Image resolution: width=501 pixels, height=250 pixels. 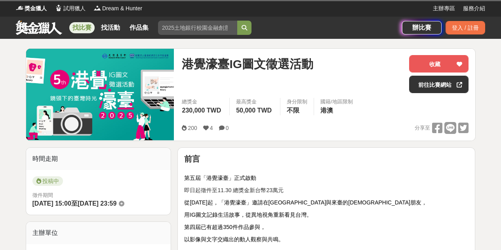 I want to click on div: 時間走期, so click(x=99, y=159).